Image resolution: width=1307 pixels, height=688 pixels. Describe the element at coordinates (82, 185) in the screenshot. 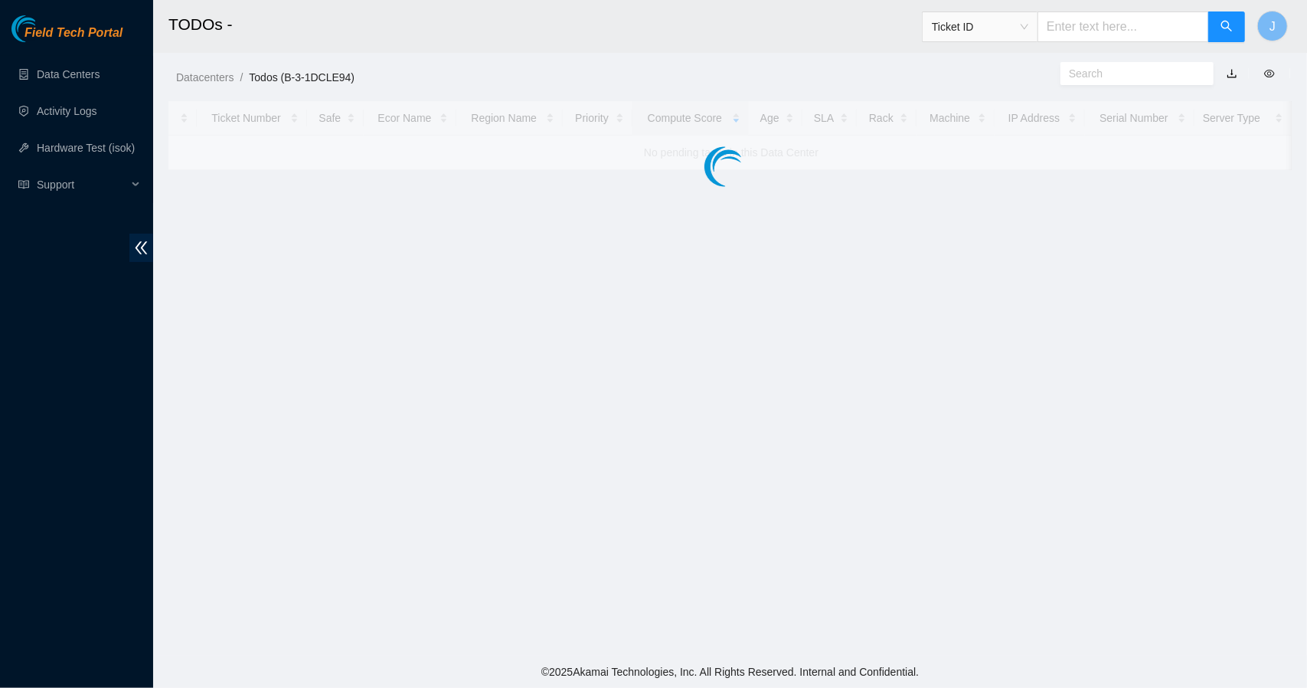

I see `span: Support` at that location.